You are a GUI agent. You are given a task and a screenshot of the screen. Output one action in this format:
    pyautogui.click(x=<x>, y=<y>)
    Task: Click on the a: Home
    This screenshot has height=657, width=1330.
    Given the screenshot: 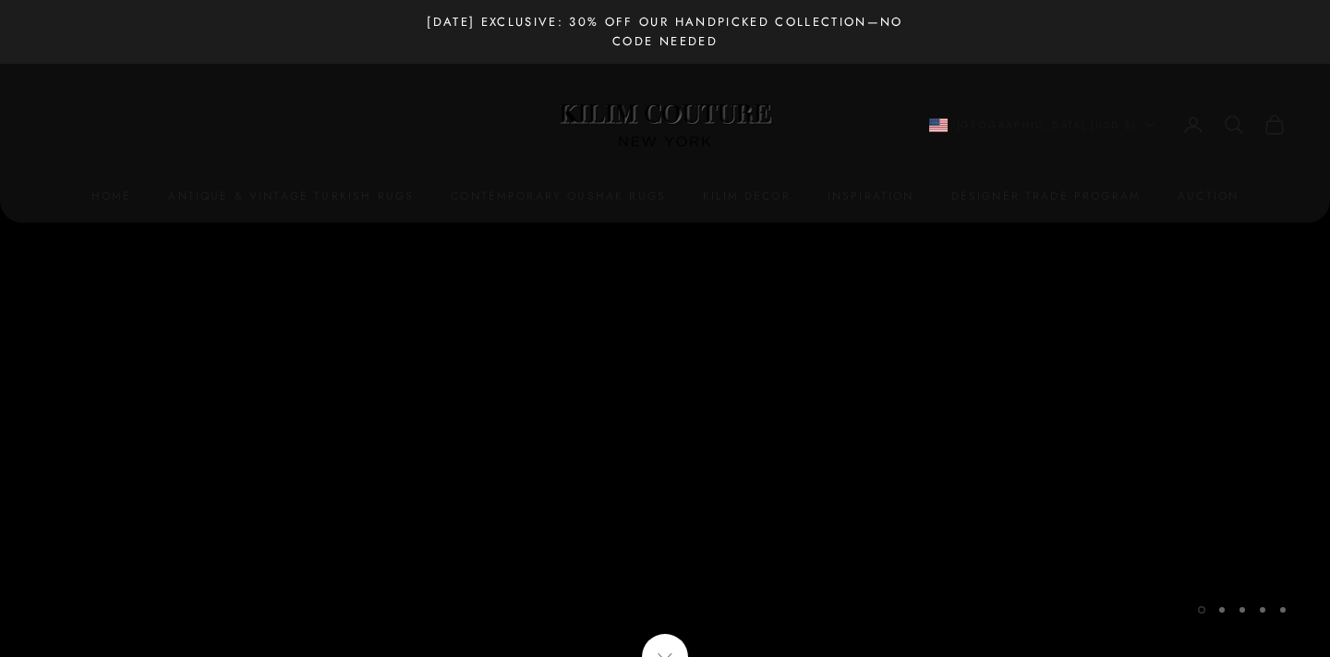 What is the action you would take?
    pyautogui.click(x=112, y=196)
    